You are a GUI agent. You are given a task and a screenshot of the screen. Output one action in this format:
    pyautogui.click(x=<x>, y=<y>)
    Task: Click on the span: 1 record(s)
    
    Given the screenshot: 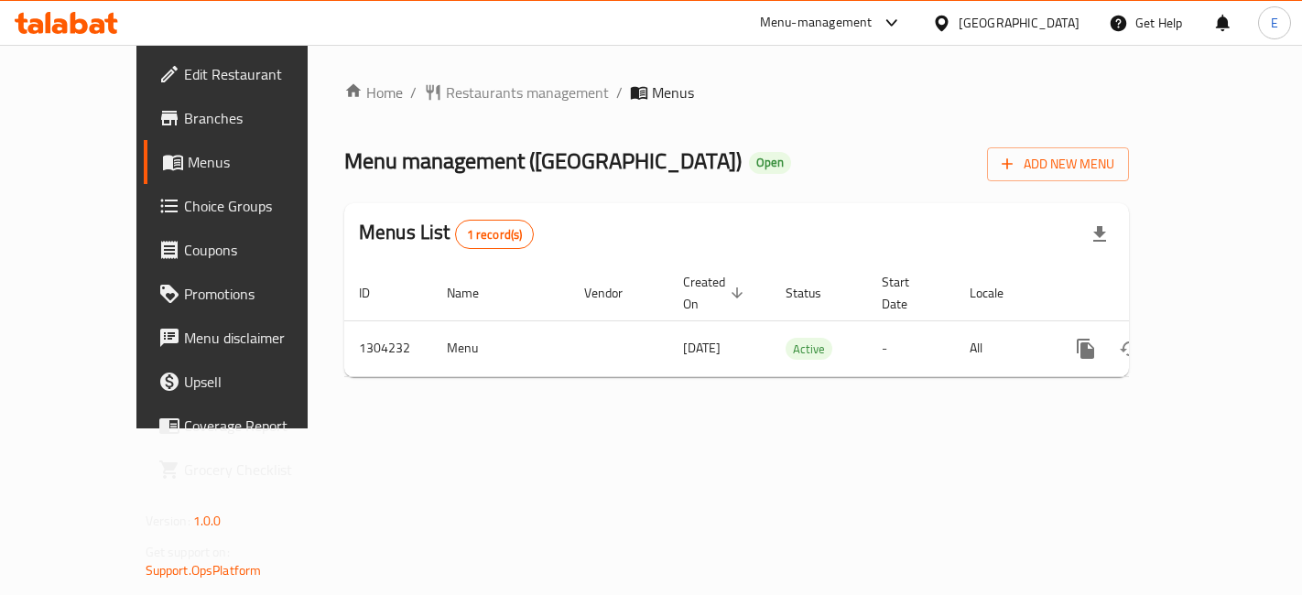 What is the action you would take?
    pyautogui.click(x=494, y=234)
    